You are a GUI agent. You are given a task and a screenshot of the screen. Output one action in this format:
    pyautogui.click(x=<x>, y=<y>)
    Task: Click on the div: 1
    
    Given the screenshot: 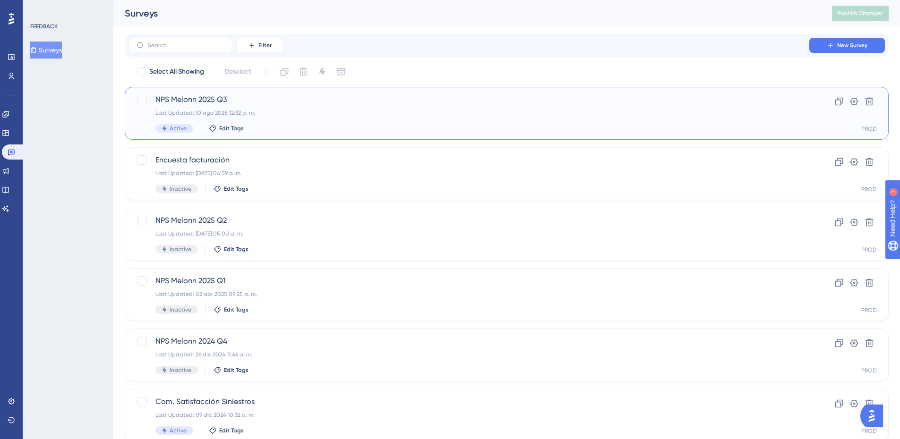 What is the action you would take?
    pyautogui.click(x=67, y=9)
    